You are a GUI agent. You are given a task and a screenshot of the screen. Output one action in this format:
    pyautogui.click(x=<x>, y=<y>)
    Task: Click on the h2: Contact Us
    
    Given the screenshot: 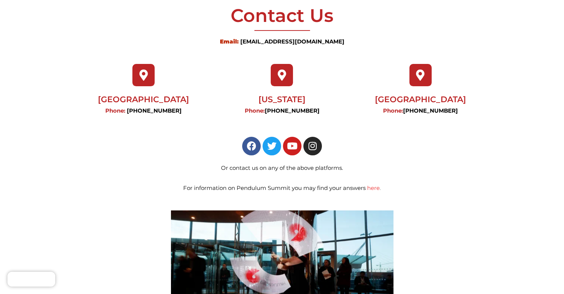 What is the action you would take?
    pyautogui.click(x=282, y=15)
    